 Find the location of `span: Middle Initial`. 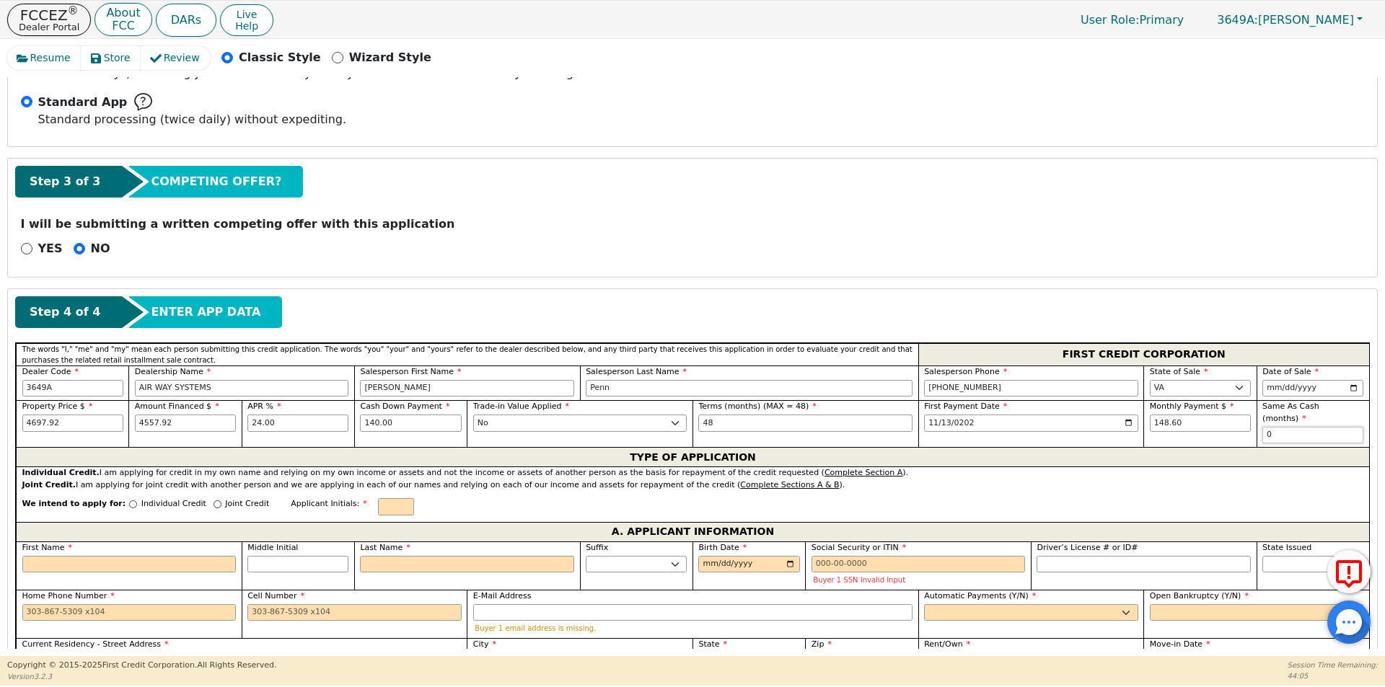

span: Middle Initial is located at coordinates (273, 547).